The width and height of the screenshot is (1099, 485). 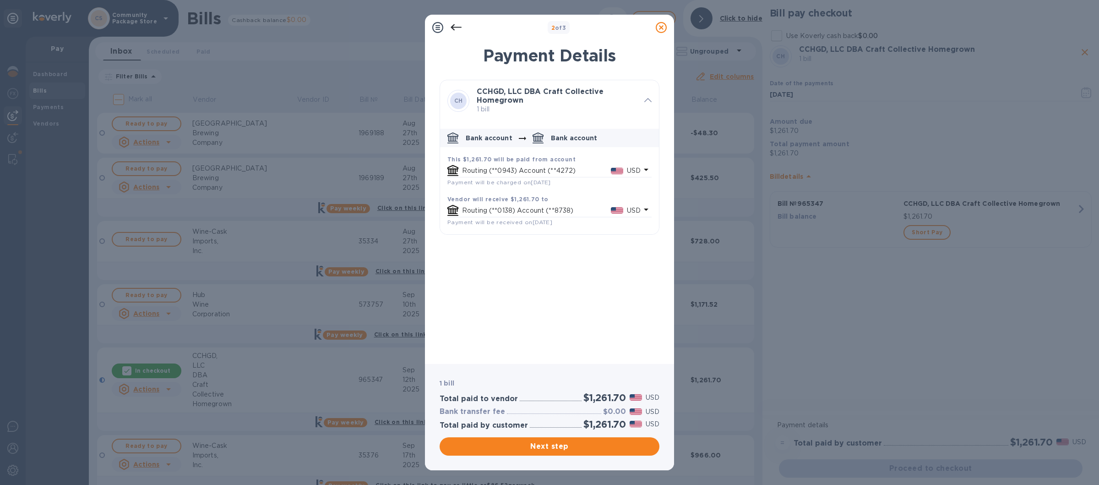 What do you see at coordinates (484, 425) in the screenshot?
I see `h3: Total paid by customer` at bounding box center [484, 425].